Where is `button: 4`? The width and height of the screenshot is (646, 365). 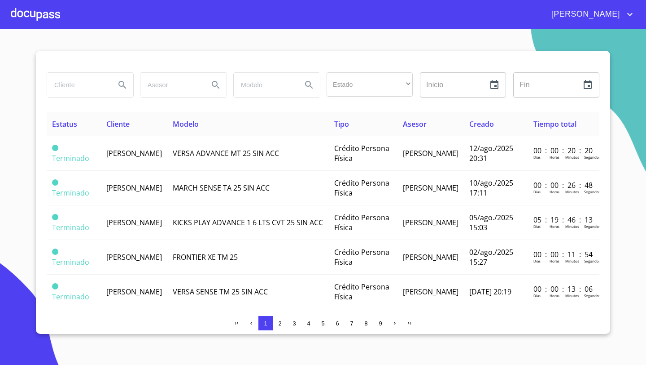
button: 4 is located at coordinates (309, 323).